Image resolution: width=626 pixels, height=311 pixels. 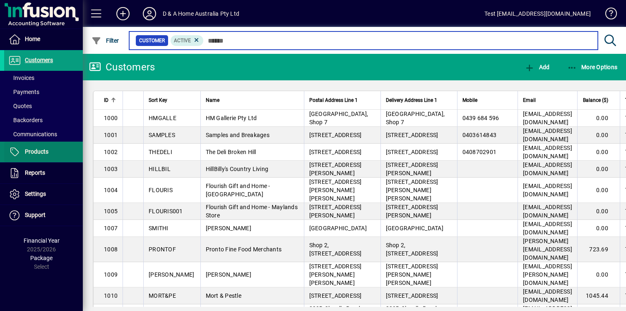 What do you see at coordinates (231, 118) in the screenshot?
I see `span: HM Gallerie Pty Ltd` at bounding box center [231, 118].